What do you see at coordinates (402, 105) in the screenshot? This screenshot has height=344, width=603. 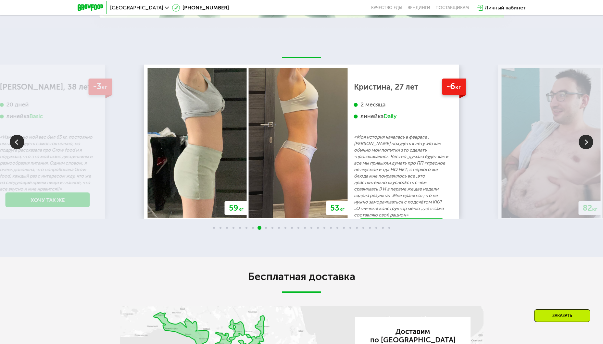 I see `div: 2 месяца` at bounding box center [402, 105].